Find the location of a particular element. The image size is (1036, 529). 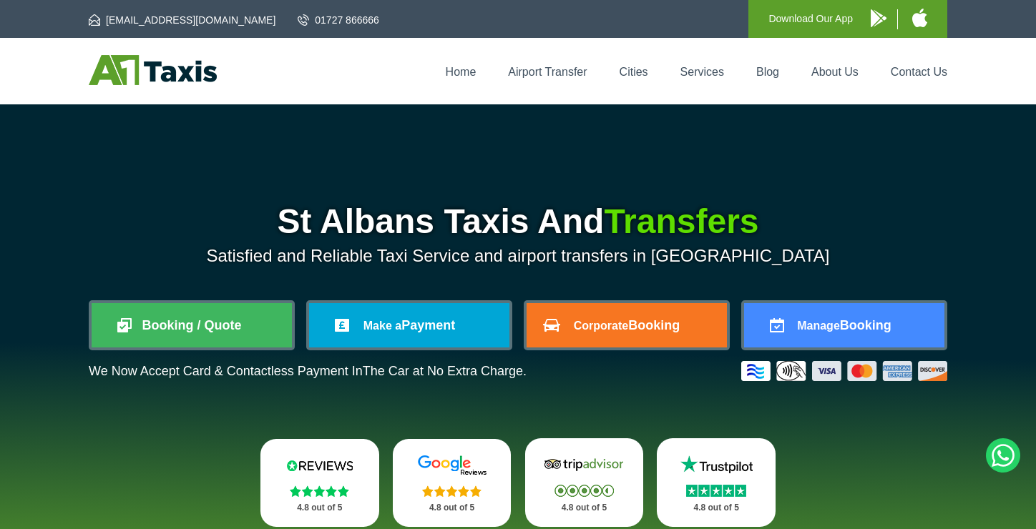

a: Google Stars 4.8 out of 5 is located at coordinates (452, 483).